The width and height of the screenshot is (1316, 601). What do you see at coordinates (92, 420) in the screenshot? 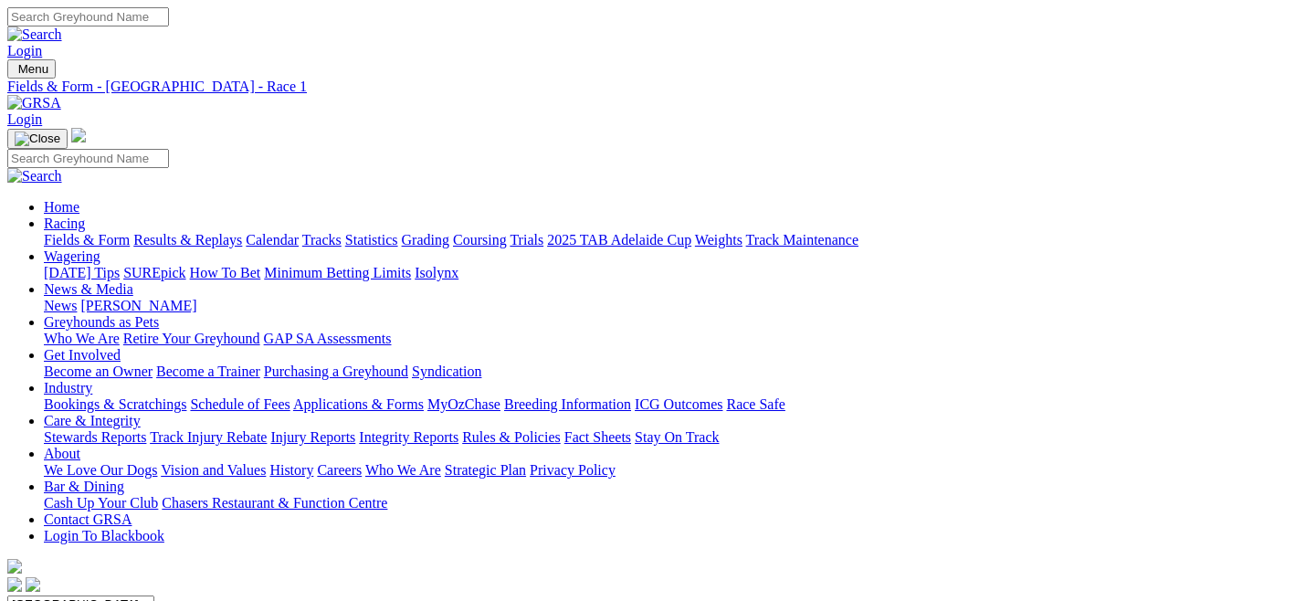
I see `a: Care & Integrity` at bounding box center [92, 420].